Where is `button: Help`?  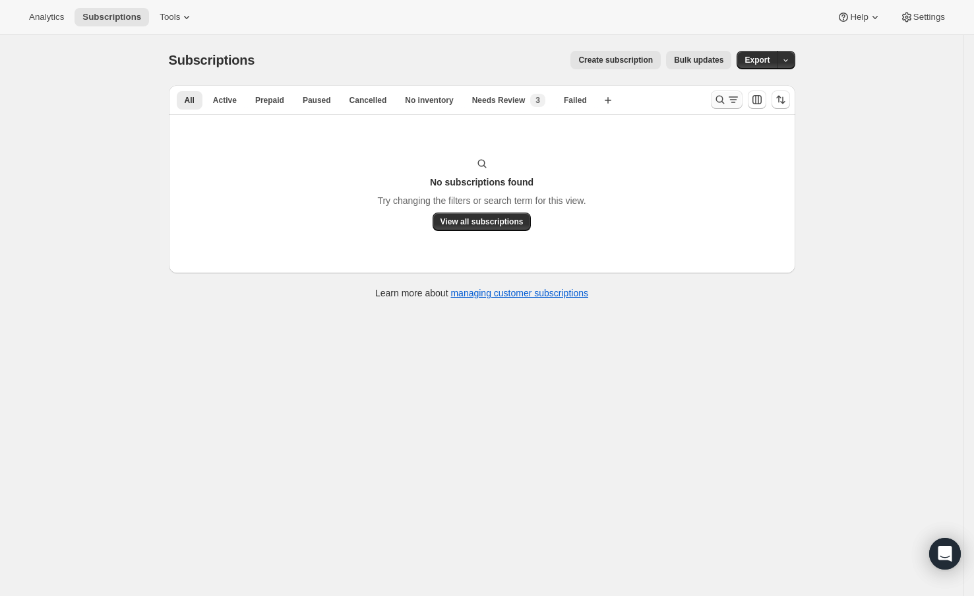 button: Help is located at coordinates (859, 17).